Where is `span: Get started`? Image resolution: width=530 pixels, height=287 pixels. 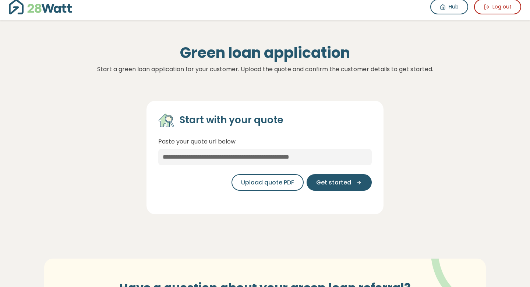
span: Get started is located at coordinates (334, 182).